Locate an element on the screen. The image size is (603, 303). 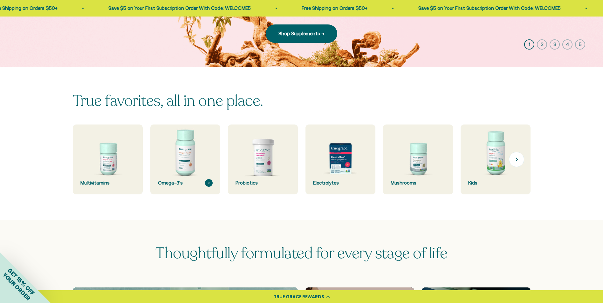
a: Omega-3's is located at coordinates (185, 159).